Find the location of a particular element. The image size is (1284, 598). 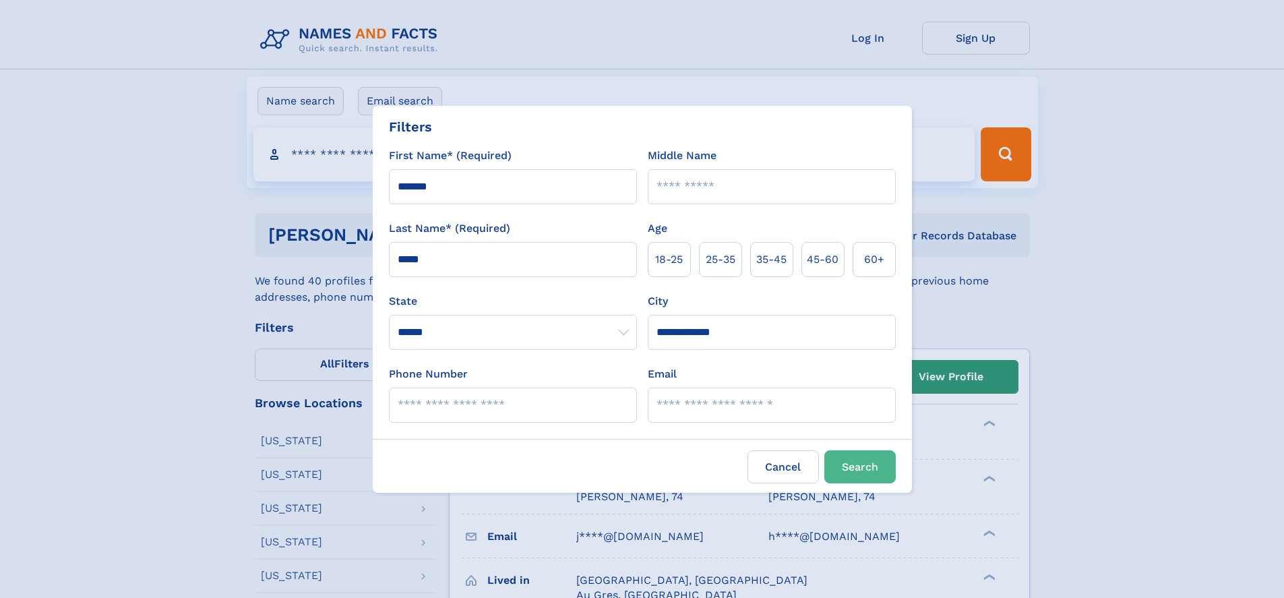

span: 25‑35 is located at coordinates (720, 259).